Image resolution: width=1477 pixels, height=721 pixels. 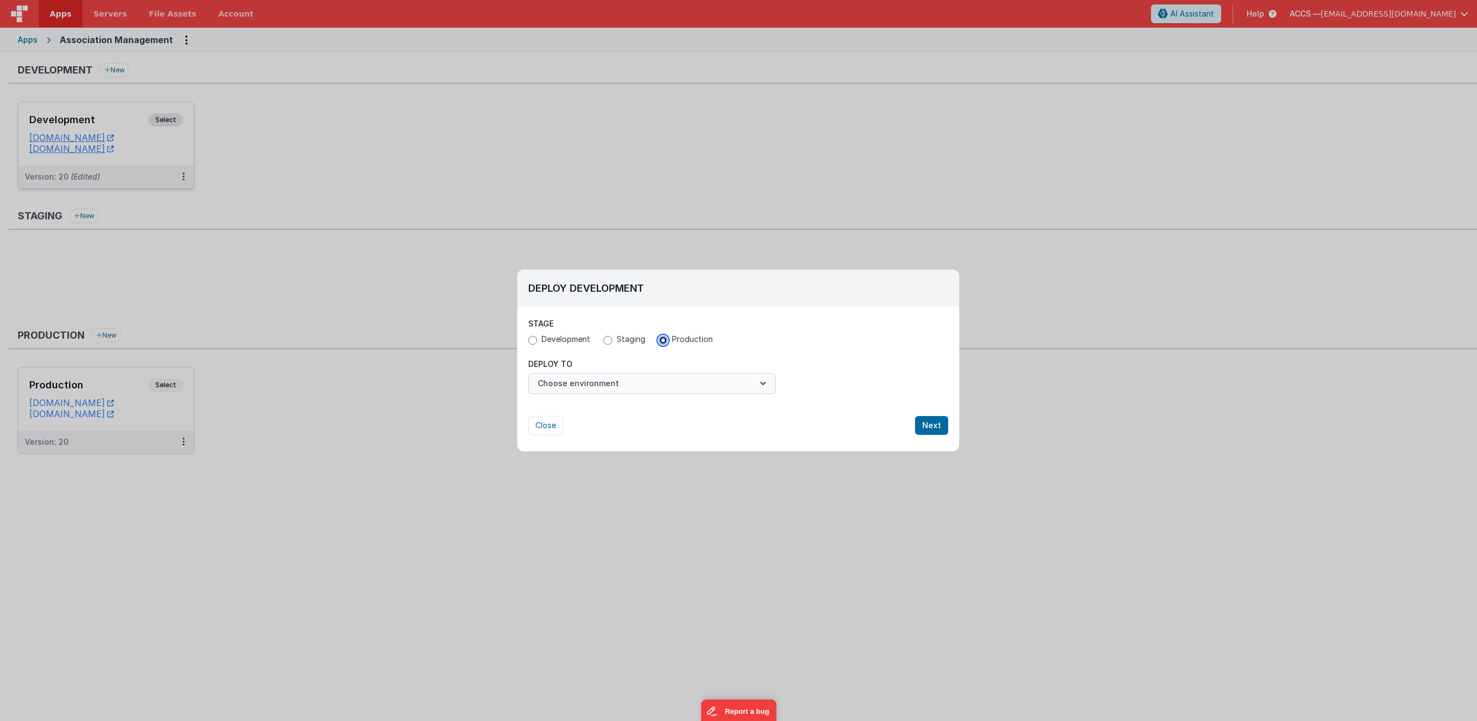 What do you see at coordinates (533, 340) in the screenshot?
I see `input: Development` at bounding box center [533, 340].